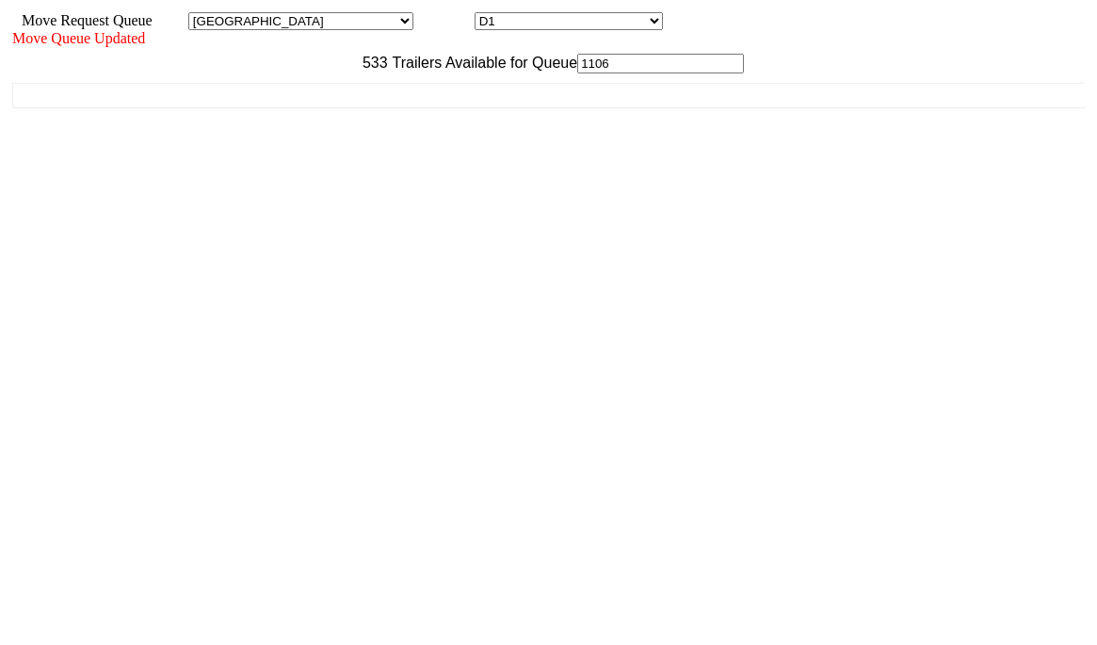 Image resolution: width=1097 pixels, height=645 pixels. I want to click on span: Area, so click(169, 20).